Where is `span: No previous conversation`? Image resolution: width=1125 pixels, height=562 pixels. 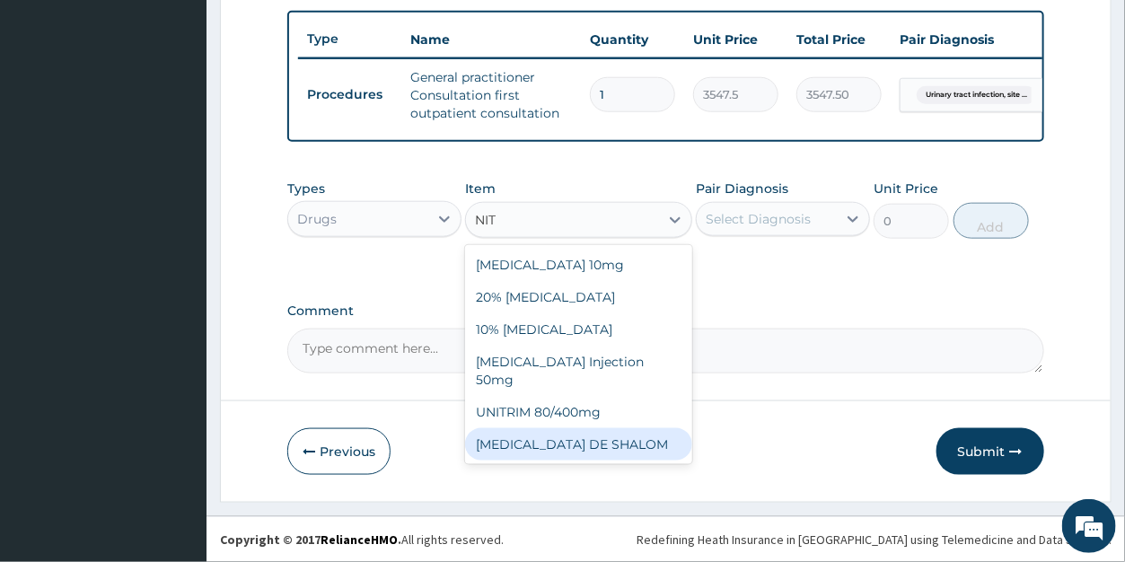 span: No previous conversation is located at coordinates (175, 285).